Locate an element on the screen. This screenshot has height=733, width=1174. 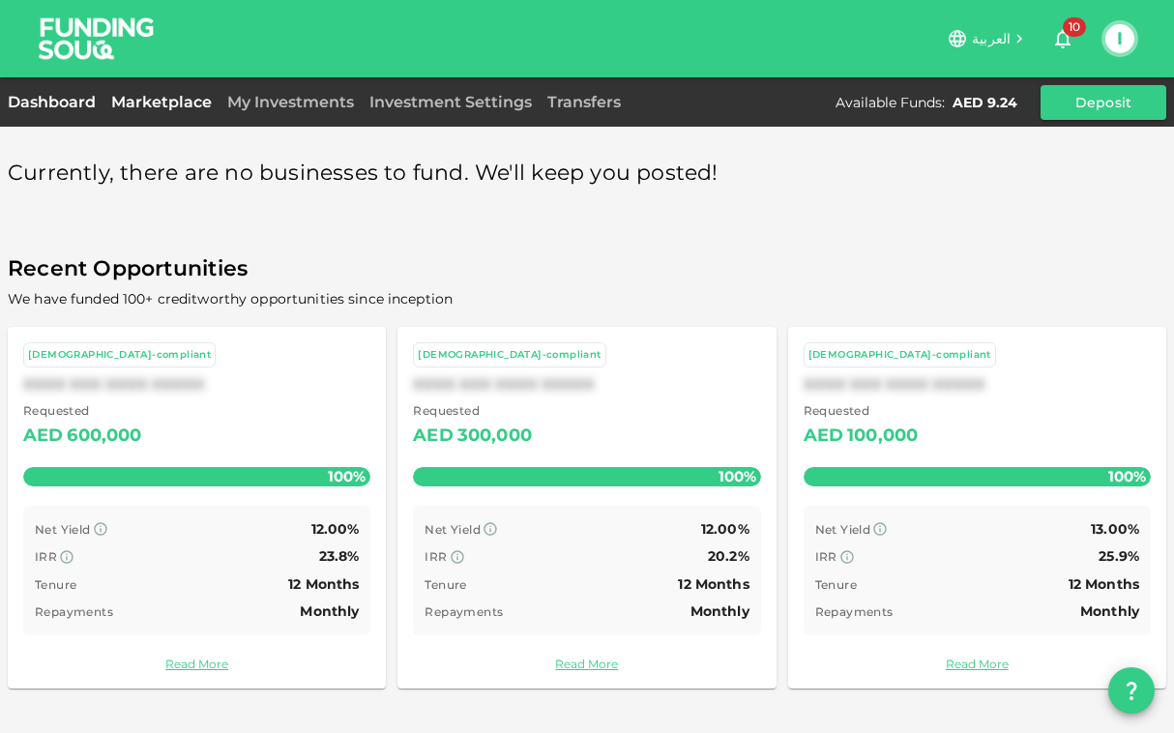
button: question is located at coordinates (1131, 690).